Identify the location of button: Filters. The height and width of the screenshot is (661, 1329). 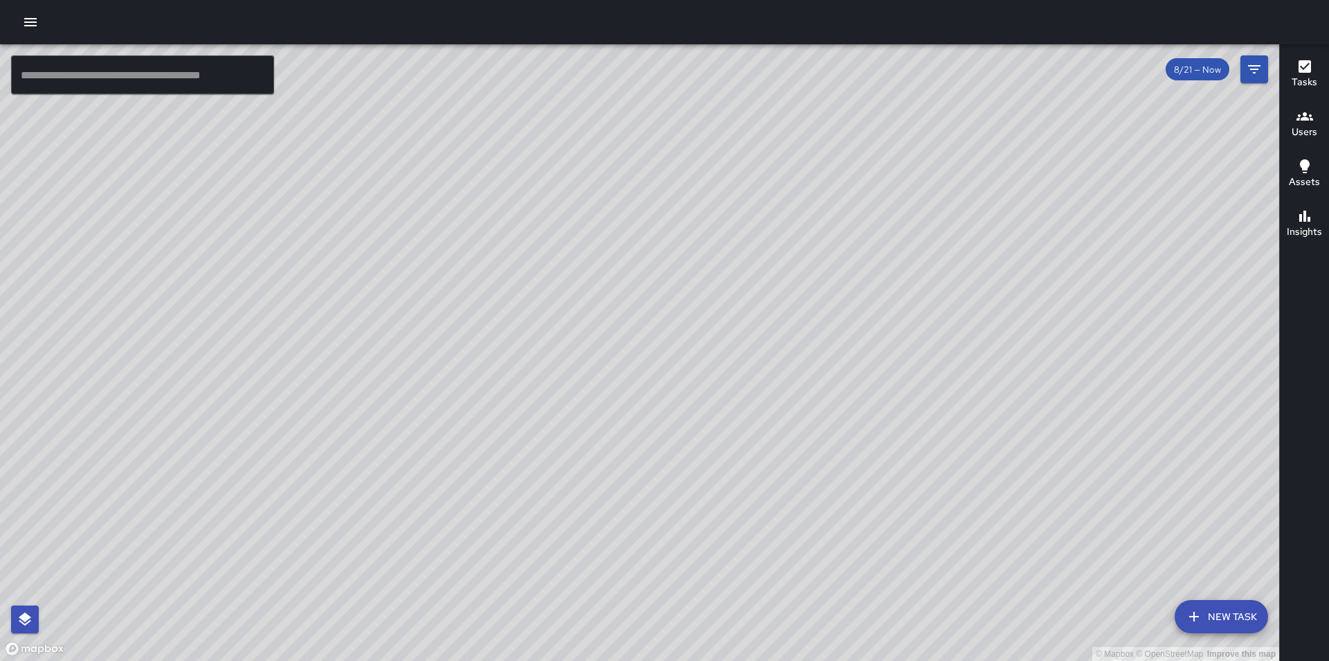
(1255, 69).